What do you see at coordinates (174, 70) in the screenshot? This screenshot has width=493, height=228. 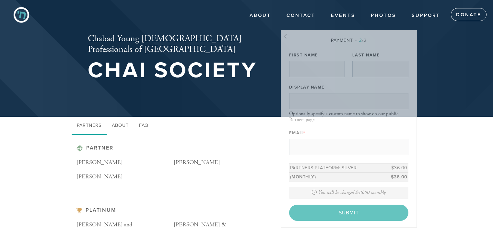 I see `h1: Chai Society` at bounding box center [174, 70].